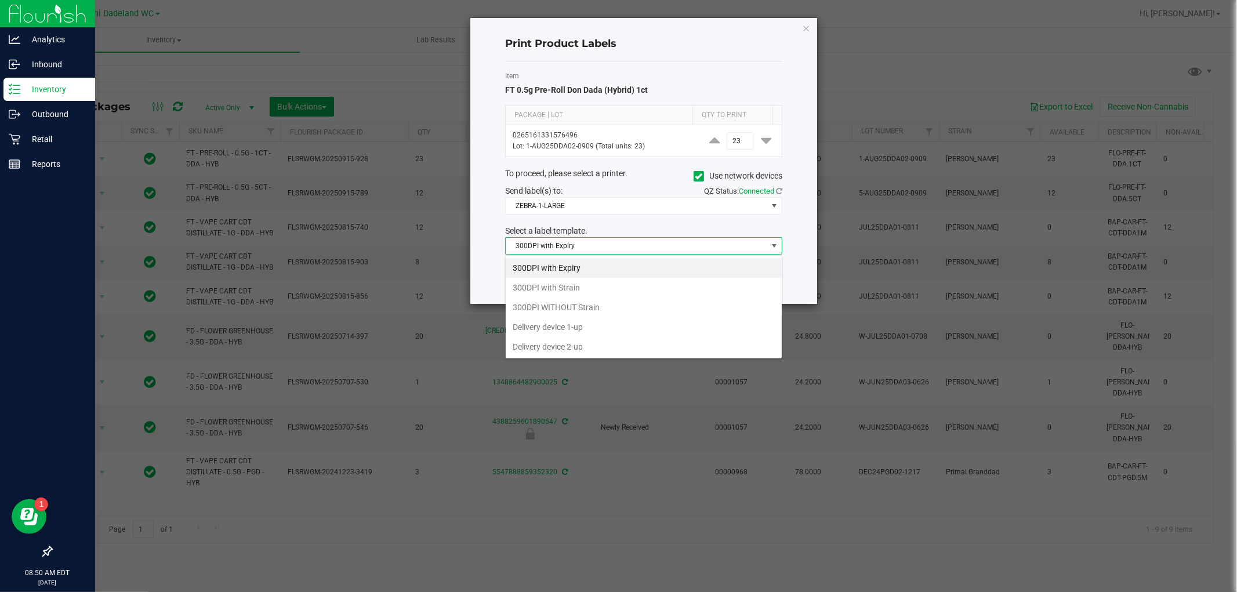  I want to click on th: Package | Lot, so click(599, 115).